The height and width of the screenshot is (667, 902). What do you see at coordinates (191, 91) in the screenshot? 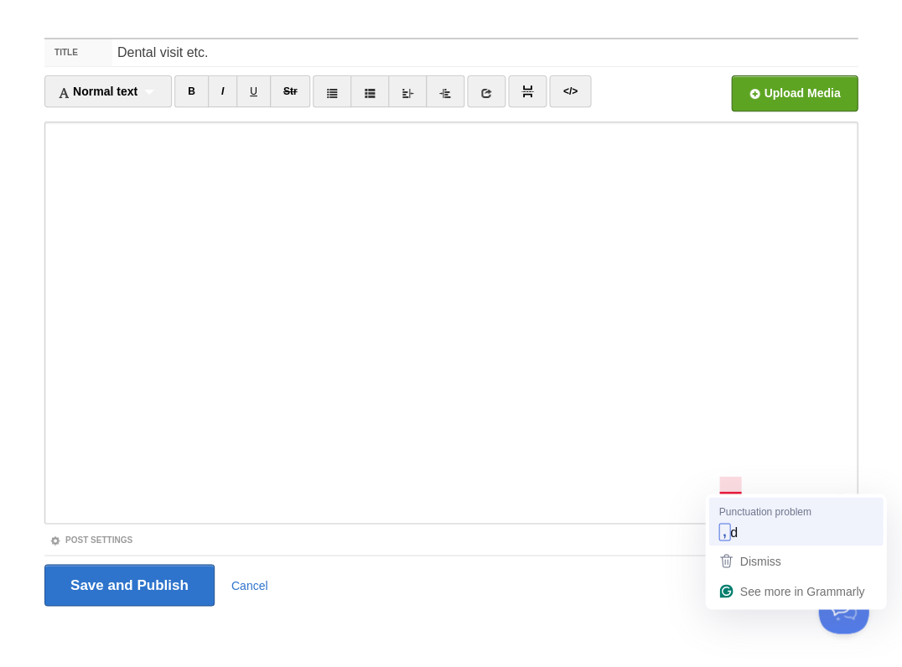
I see `a: B` at bounding box center [191, 91].